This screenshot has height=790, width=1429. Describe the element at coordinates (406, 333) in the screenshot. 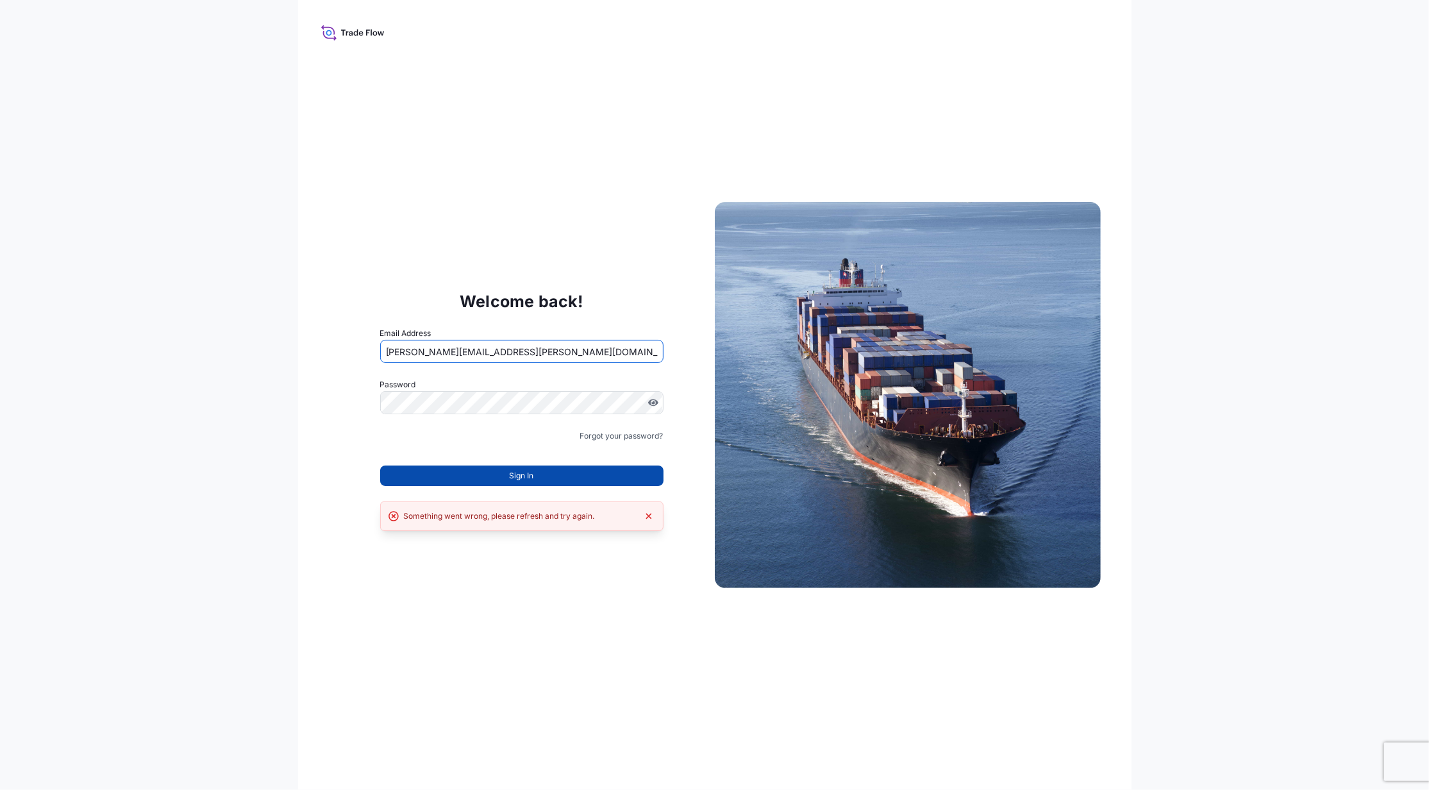

I see `label: Email Address` at that location.